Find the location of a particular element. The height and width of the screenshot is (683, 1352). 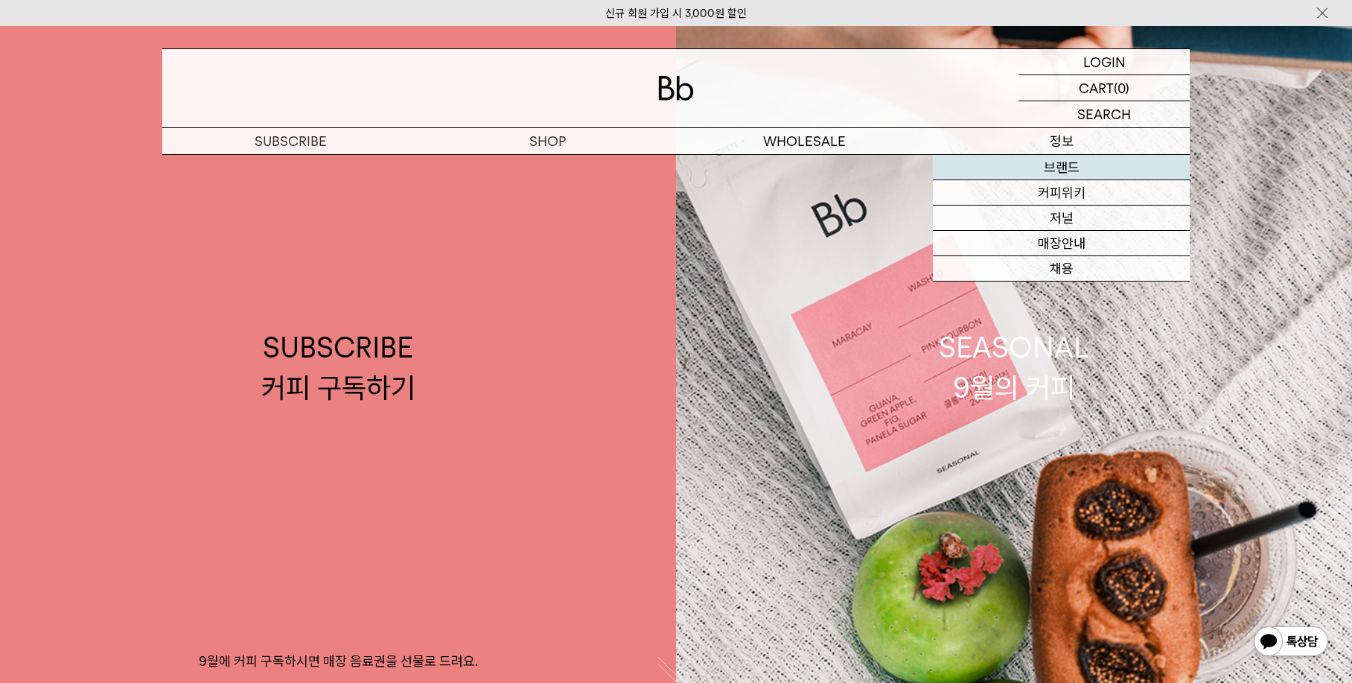

img: 로고 is located at coordinates (676, 88).